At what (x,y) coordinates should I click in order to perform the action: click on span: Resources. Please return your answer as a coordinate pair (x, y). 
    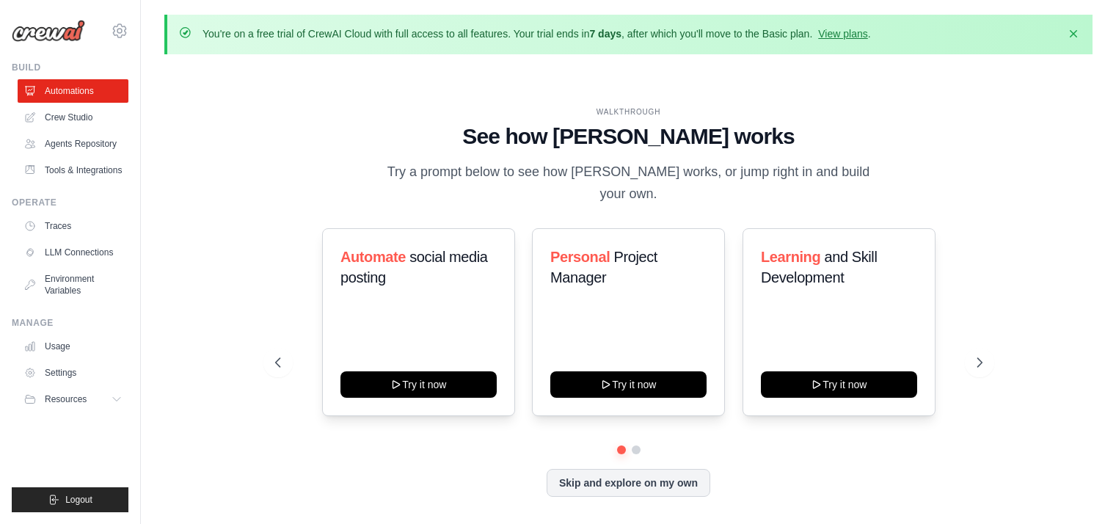
    Looking at the image, I should click on (65, 399).